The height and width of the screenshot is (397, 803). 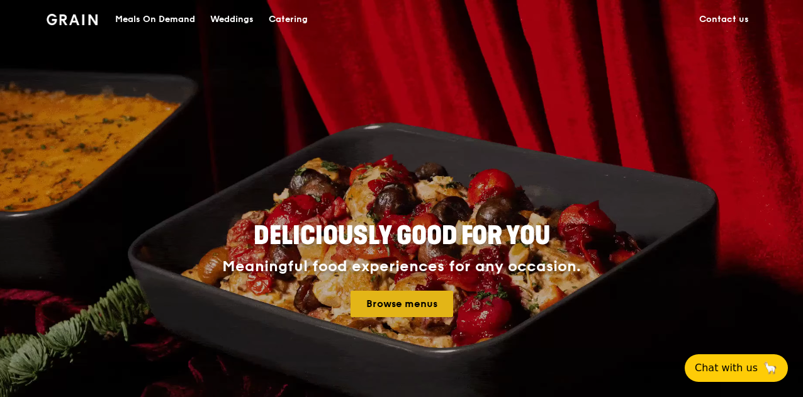 I want to click on div: Catering, so click(x=288, y=20).